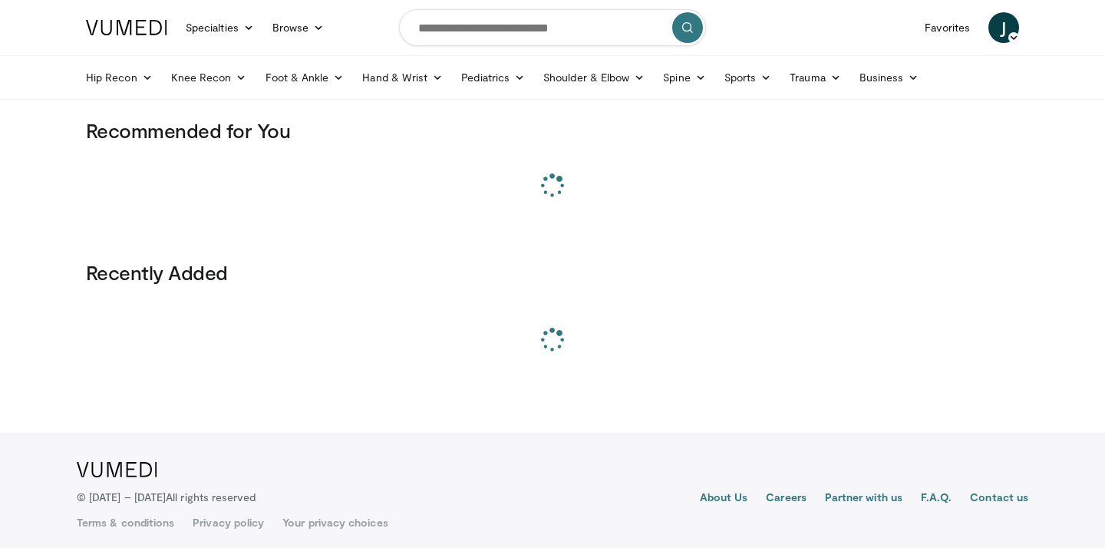  What do you see at coordinates (936, 499) in the screenshot?
I see `a: F.A.Q.` at bounding box center [936, 499].